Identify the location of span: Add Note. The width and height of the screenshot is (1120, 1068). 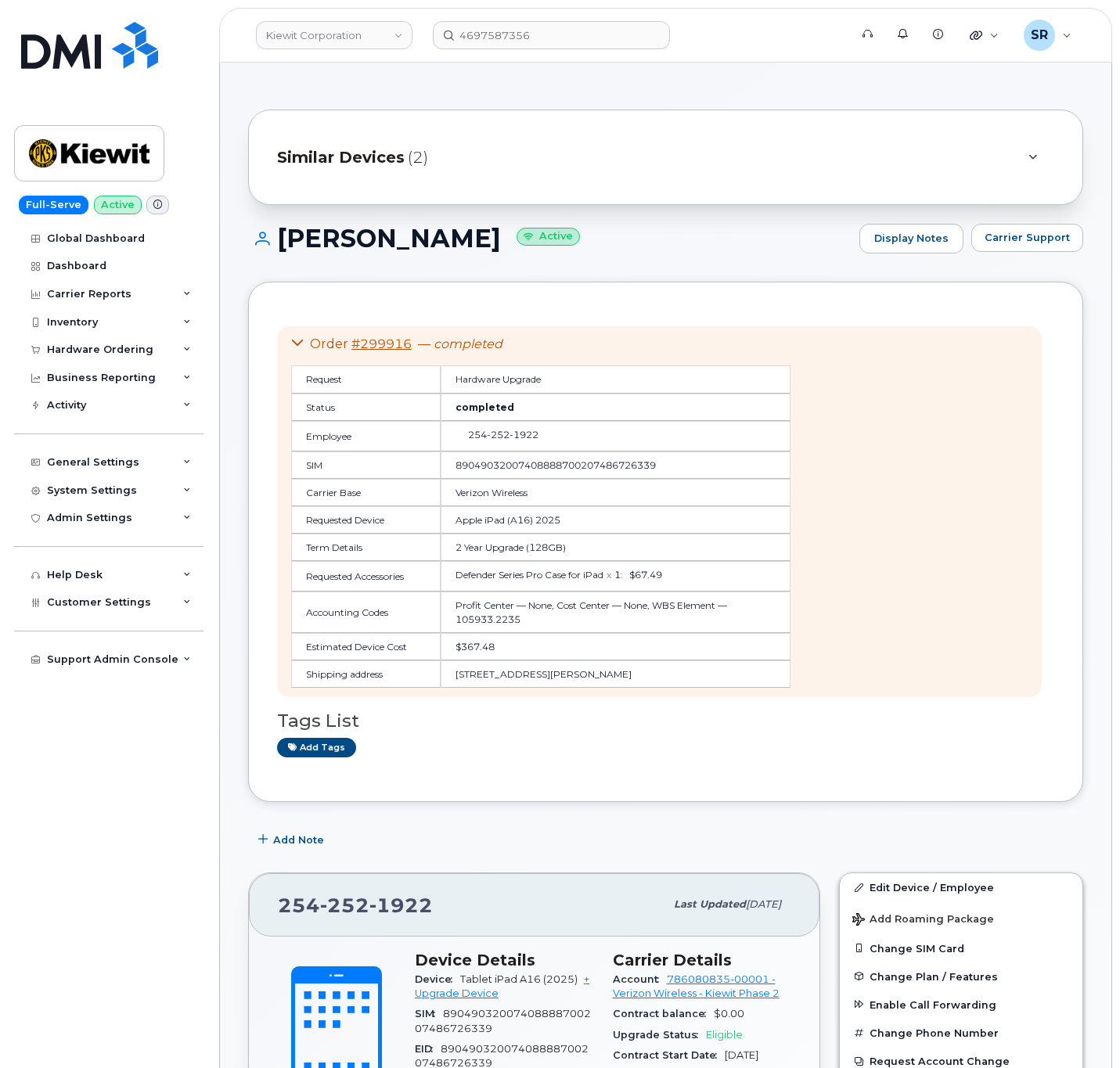
(299, 840).